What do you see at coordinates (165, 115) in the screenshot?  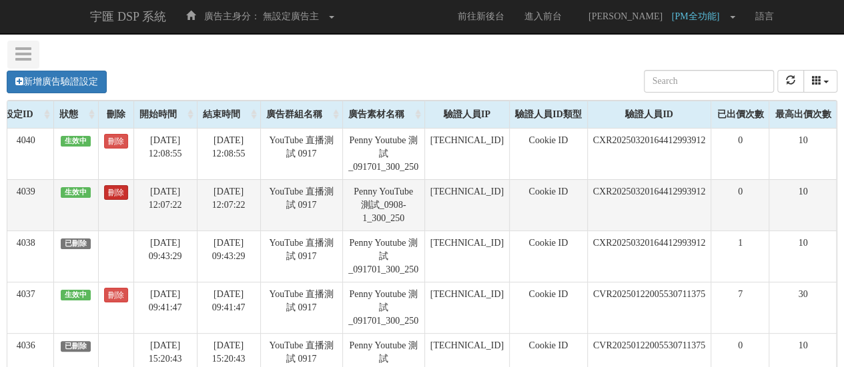 I see `div: 開始時間` at bounding box center [165, 115].